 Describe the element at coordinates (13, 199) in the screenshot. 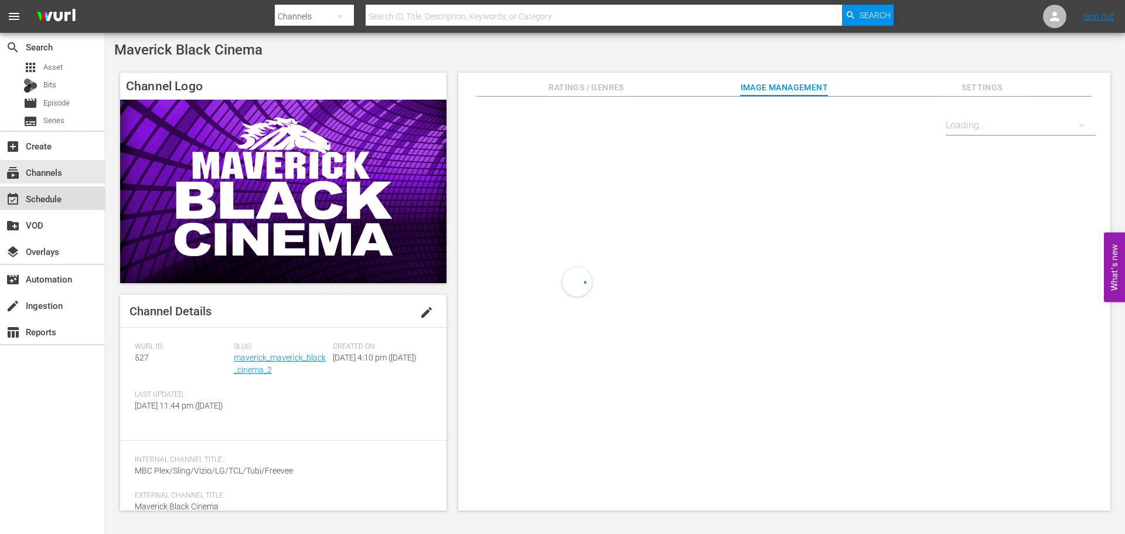

I see `span: Schedule` at that location.